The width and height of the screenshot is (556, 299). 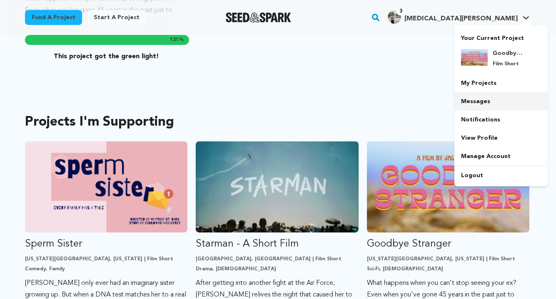 What do you see at coordinates (501, 156) in the screenshot?
I see `a: Manage Account` at bounding box center [501, 156].